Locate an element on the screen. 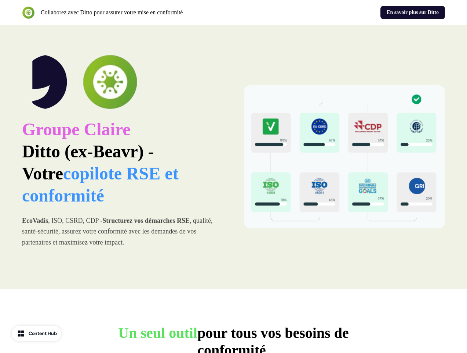 Image resolution: width=467 pixels, height=353 pixels. a: En savoir plus sur Ditto is located at coordinates (413, 12).